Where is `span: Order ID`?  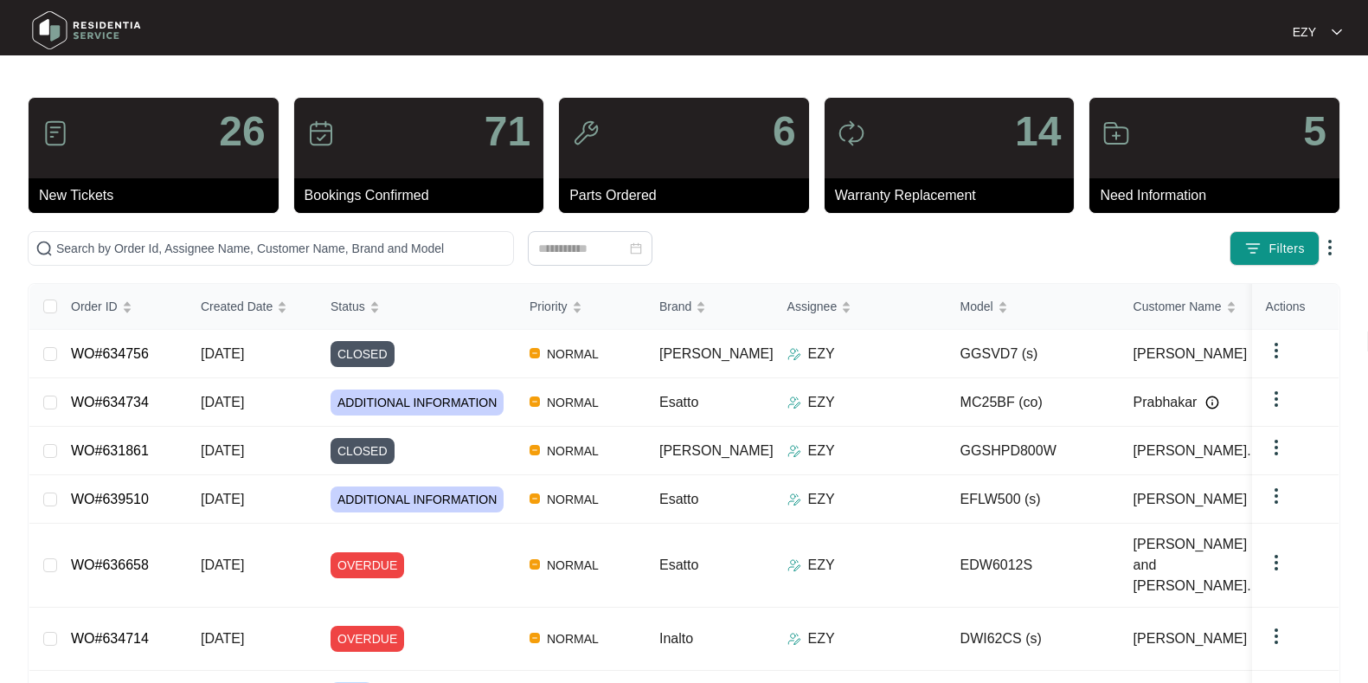
span: Order ID is located at coordinates (94, 306).